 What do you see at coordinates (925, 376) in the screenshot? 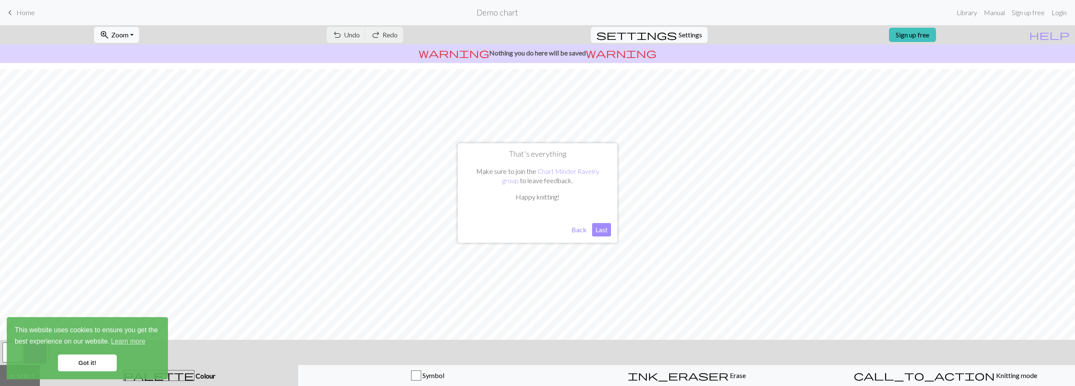
I see `span: call_to_action` at bounding box center [925, 376].